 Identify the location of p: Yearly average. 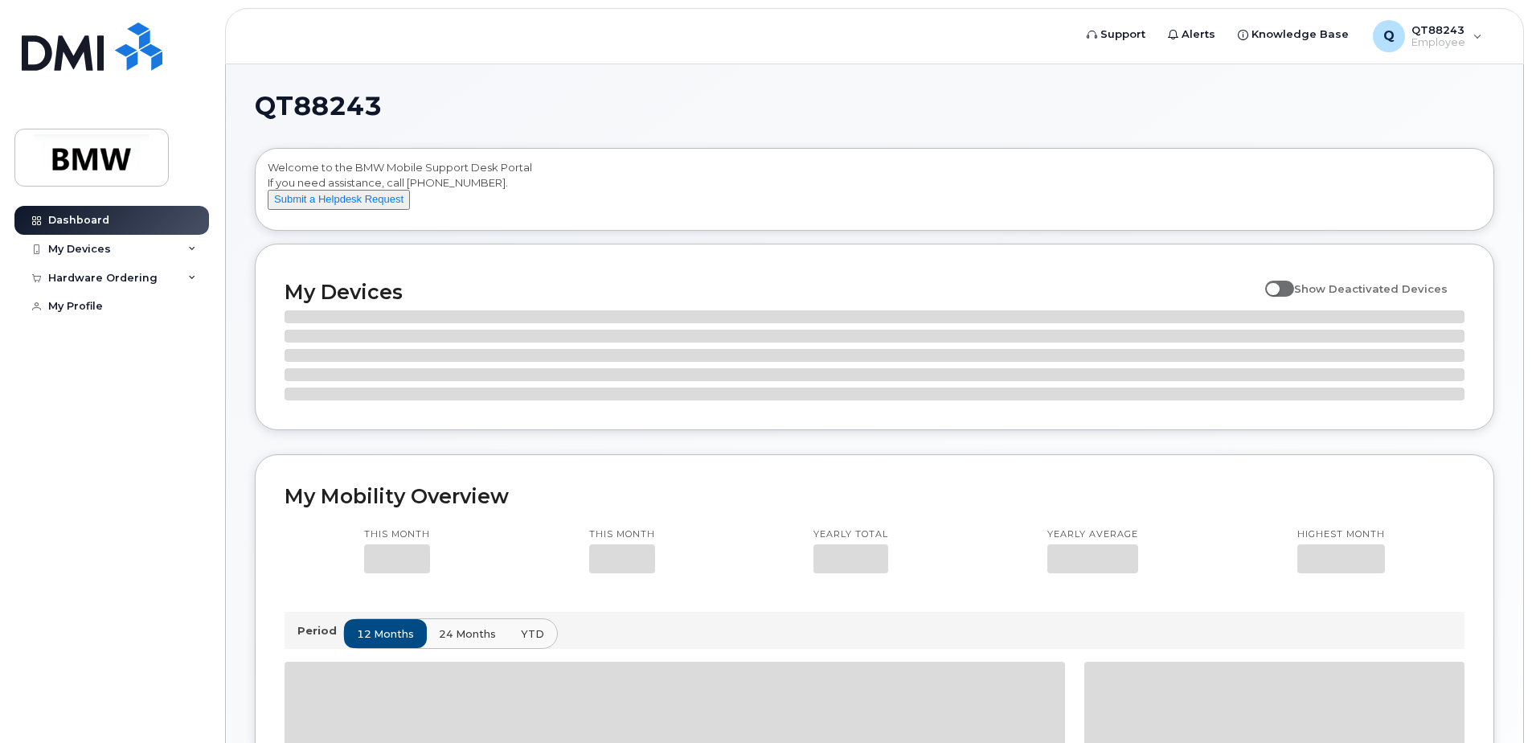
(1092, 535).